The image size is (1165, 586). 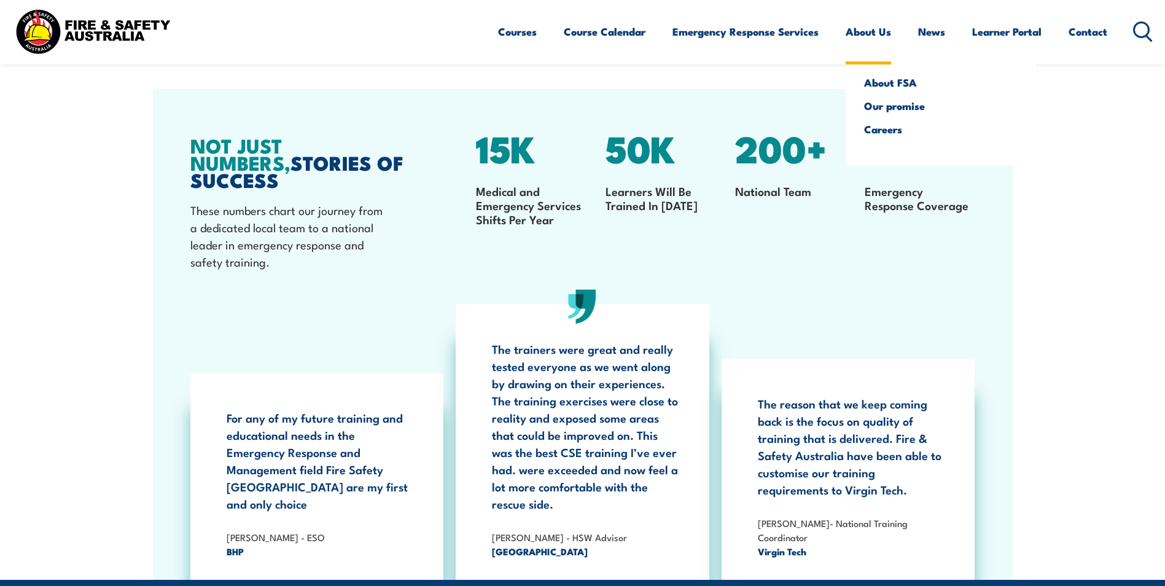 What do you see at coordinates (641, 147) in the screenshot?
I see `span: 50K` at bounding box center [641, 147].